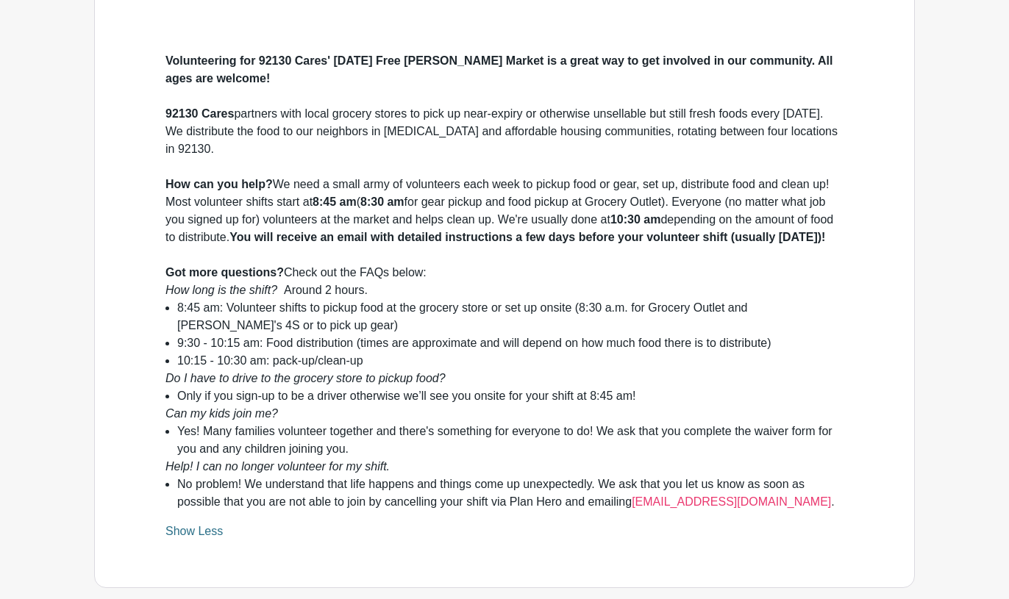 The width and height of the screenshot is (1009, 599). I want to click on em: Can my kids join me?, so click(221, 413).